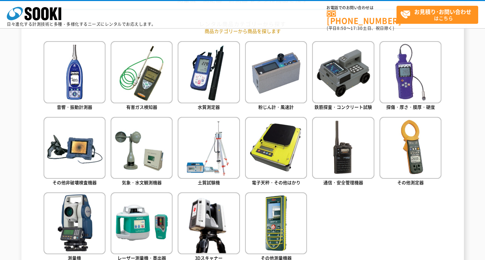  What do you see at coordinates (208, 223) in the screenshot?
I see `img: 3Dスキャナー` at bounding box center [208, 223].